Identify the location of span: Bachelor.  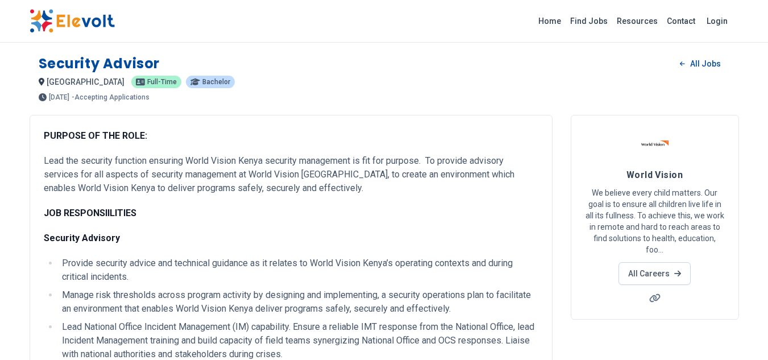
(216, 82).